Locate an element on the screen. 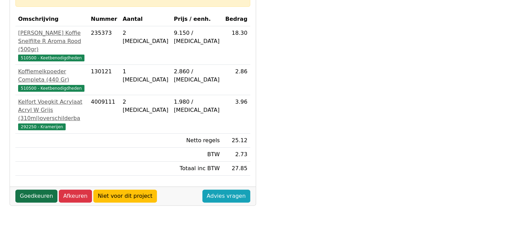  th: Omschrijving is located at coordinates (52, 19).